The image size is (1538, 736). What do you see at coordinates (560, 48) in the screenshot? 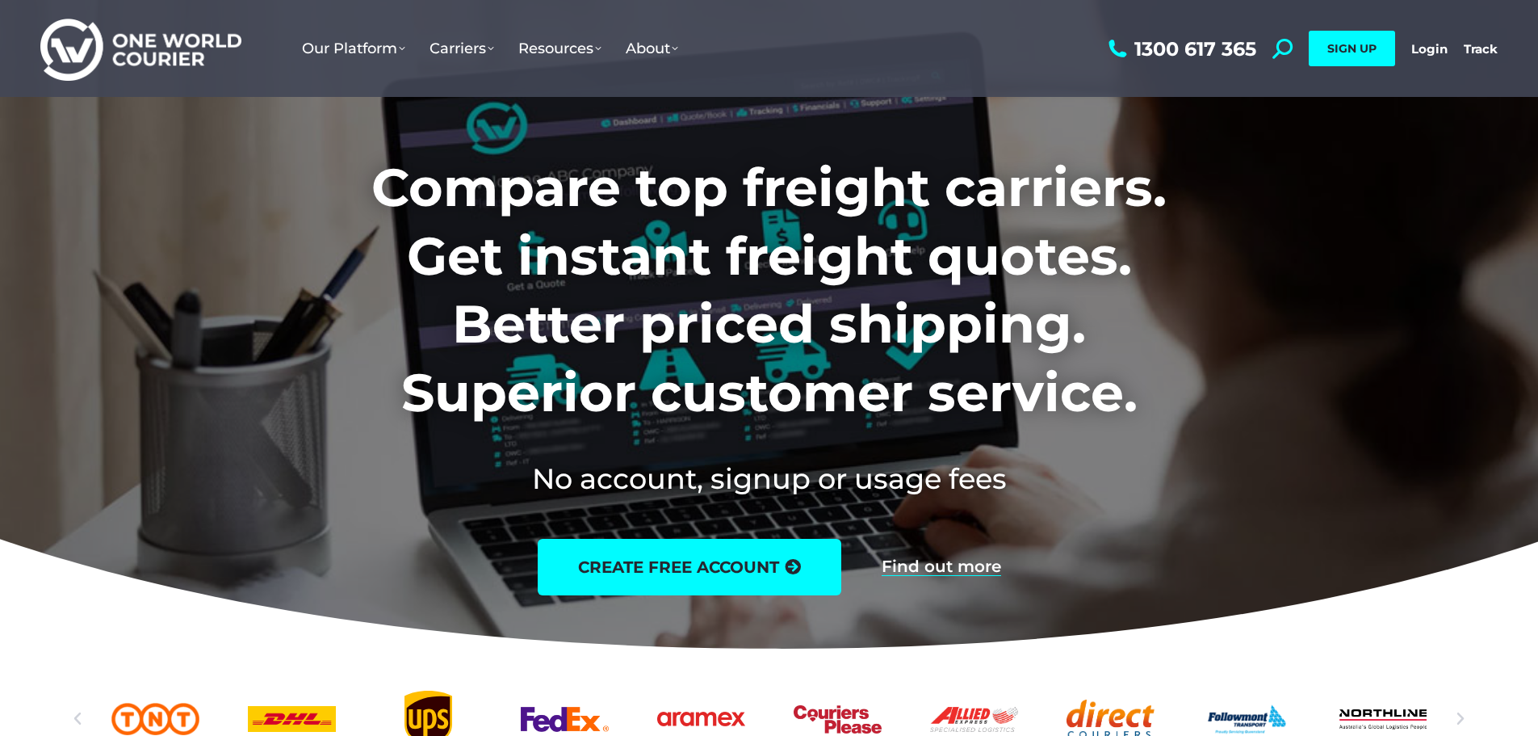
I see `a: Resources` at bounding box center [560, 48].